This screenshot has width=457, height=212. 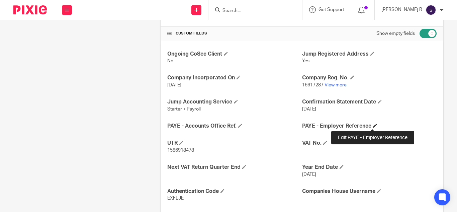 I want to click on input: Search, so click(x=252, y=11).